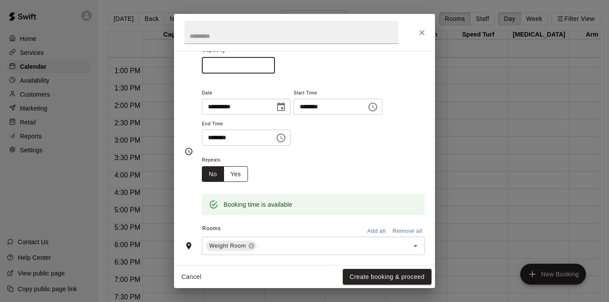 This screenshot has width=609, height=302. What do you see at coordinates (227, 246) in the screenshot?
I see `span: Weight Room` at bounding box center [227, 246].